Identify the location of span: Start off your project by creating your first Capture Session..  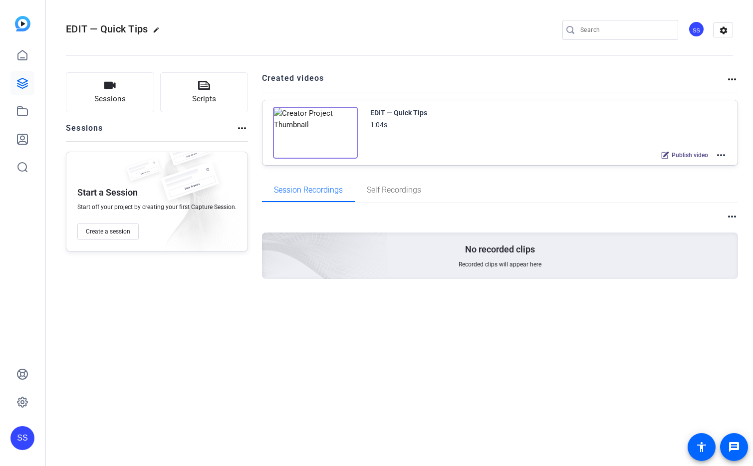
(157, 207).